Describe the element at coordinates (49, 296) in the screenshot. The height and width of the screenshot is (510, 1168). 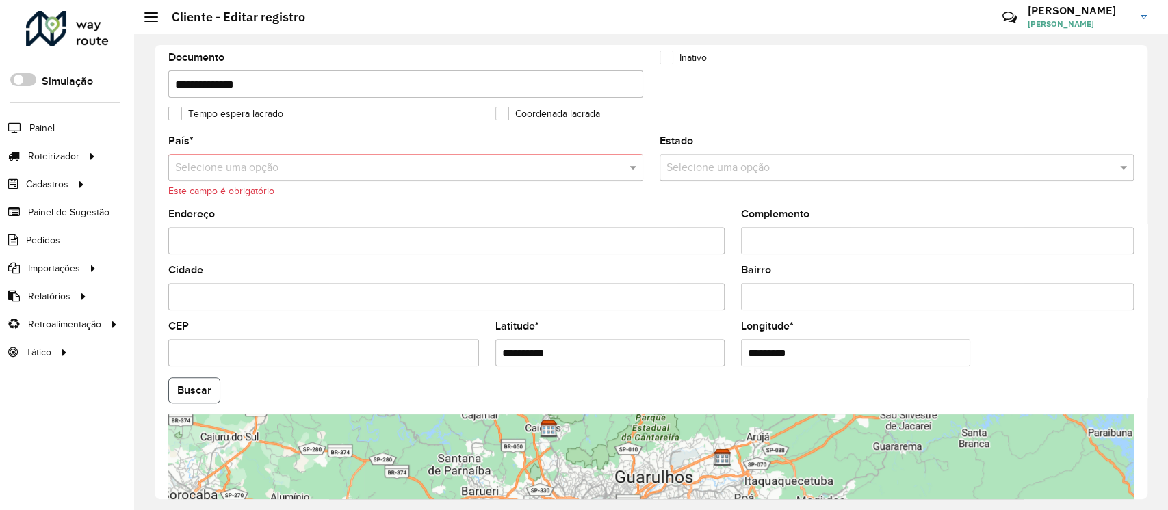
I see `span: Relatórios` at that location.